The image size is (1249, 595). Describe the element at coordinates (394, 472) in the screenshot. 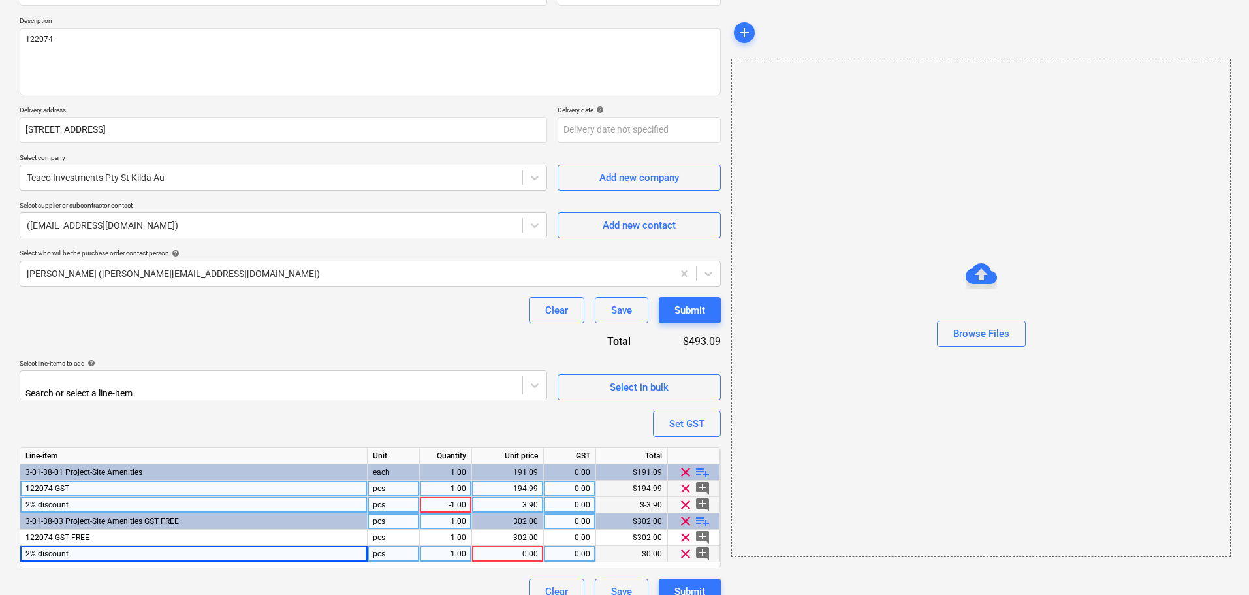

I see `div: each` at that location.